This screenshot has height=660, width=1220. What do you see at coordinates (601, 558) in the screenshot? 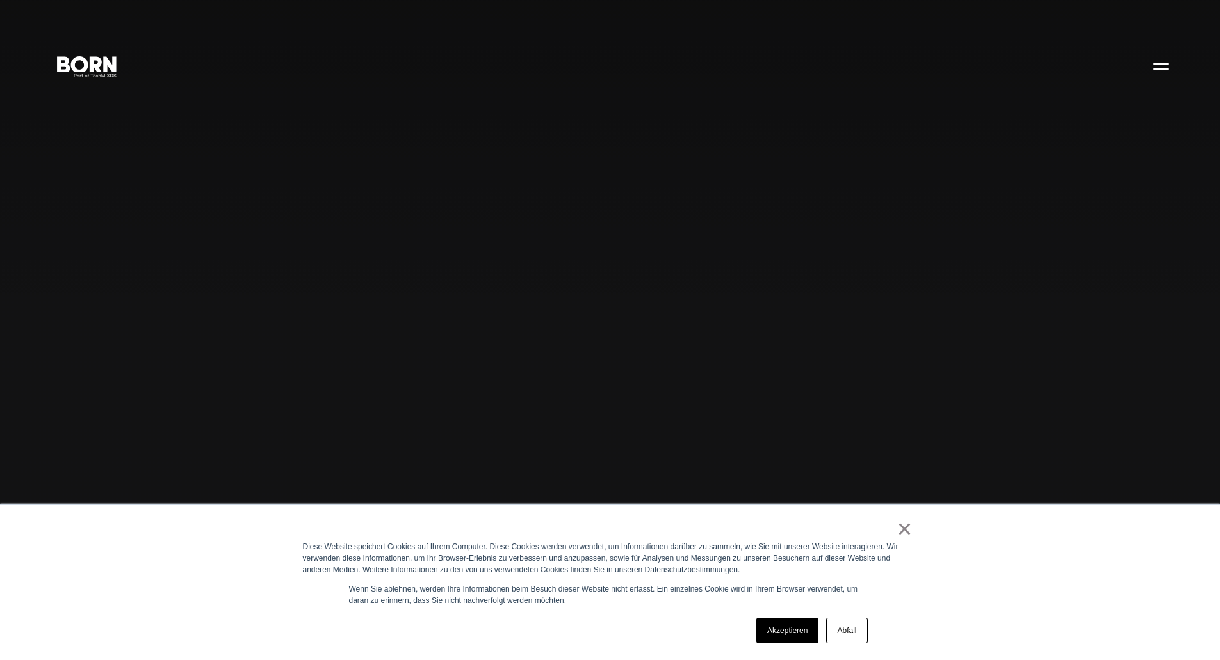
I see `font: Diese Website speichert Cookies auf Ihrem Computer. Diese Cookies werden verwendet, um Informatio...` at bounding box center [601, 558].